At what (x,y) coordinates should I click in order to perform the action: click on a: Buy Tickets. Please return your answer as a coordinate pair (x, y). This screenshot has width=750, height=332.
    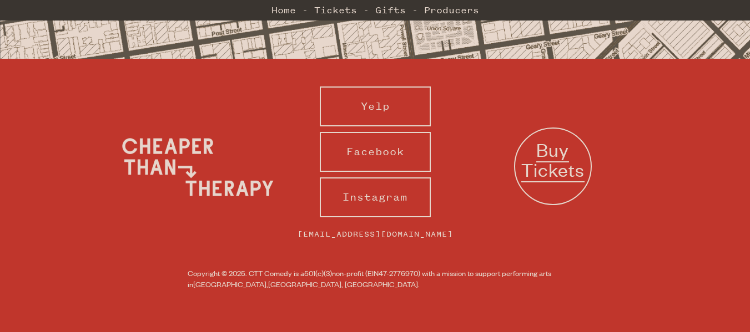
    Looking at the image, I should click on (553, 166).